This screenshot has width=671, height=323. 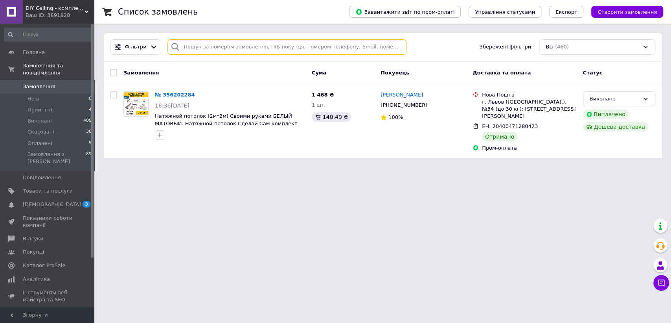 I want to click on button: Експорт, so click(x=567, y=12).